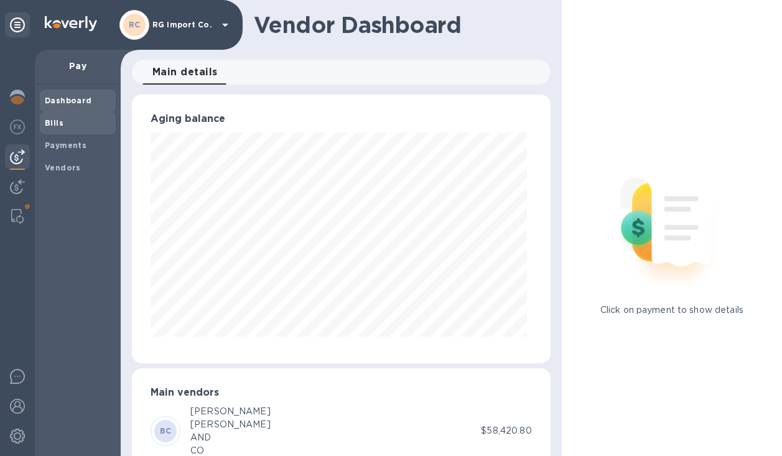  I want to click on img: Logo, so click(71, 24).